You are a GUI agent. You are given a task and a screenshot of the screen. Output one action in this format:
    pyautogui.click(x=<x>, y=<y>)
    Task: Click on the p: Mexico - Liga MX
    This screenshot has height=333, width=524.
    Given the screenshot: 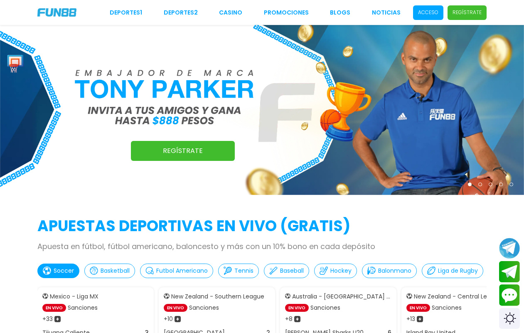 What is the action you would take?
    pyautogui.click(x=74, y=296)
    